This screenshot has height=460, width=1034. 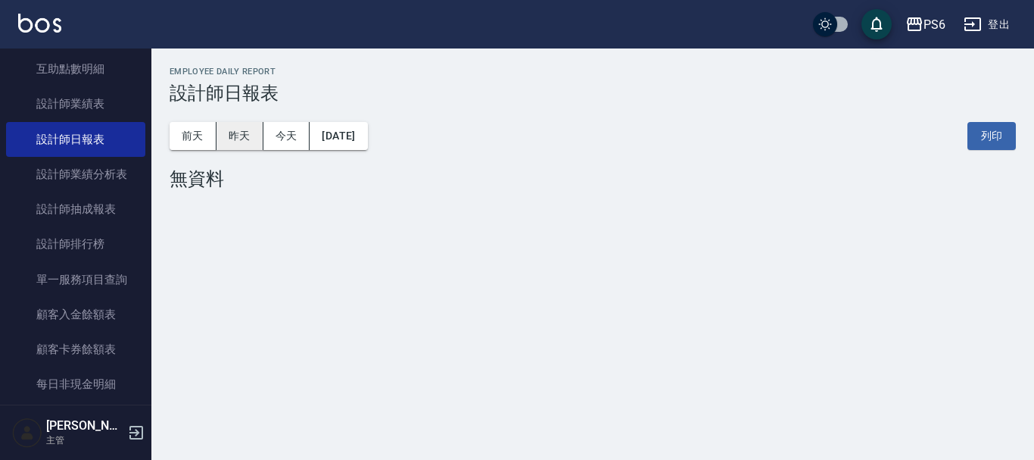 I want to click on button: 列印, so click(x=992, y=136).